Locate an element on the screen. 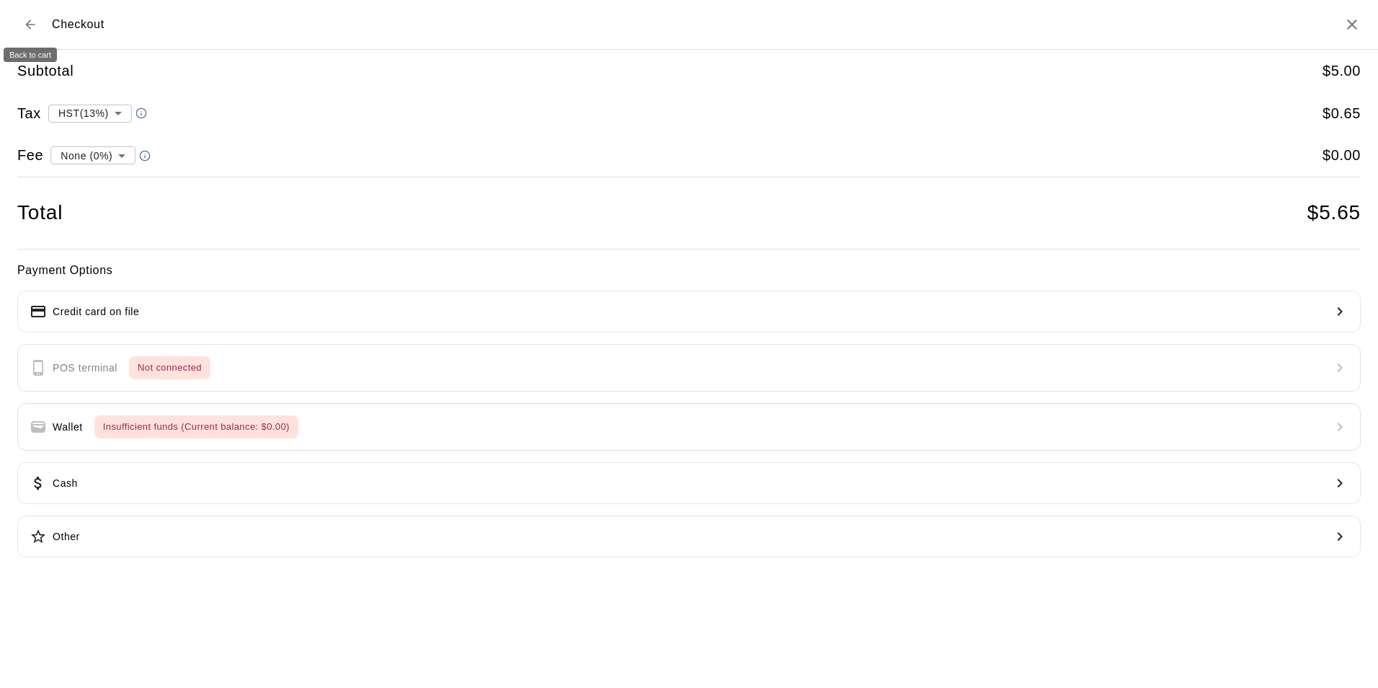 The width and height of the screenshot is (1378, 688). h5: Subtotal is located at coordinates (45, 71).